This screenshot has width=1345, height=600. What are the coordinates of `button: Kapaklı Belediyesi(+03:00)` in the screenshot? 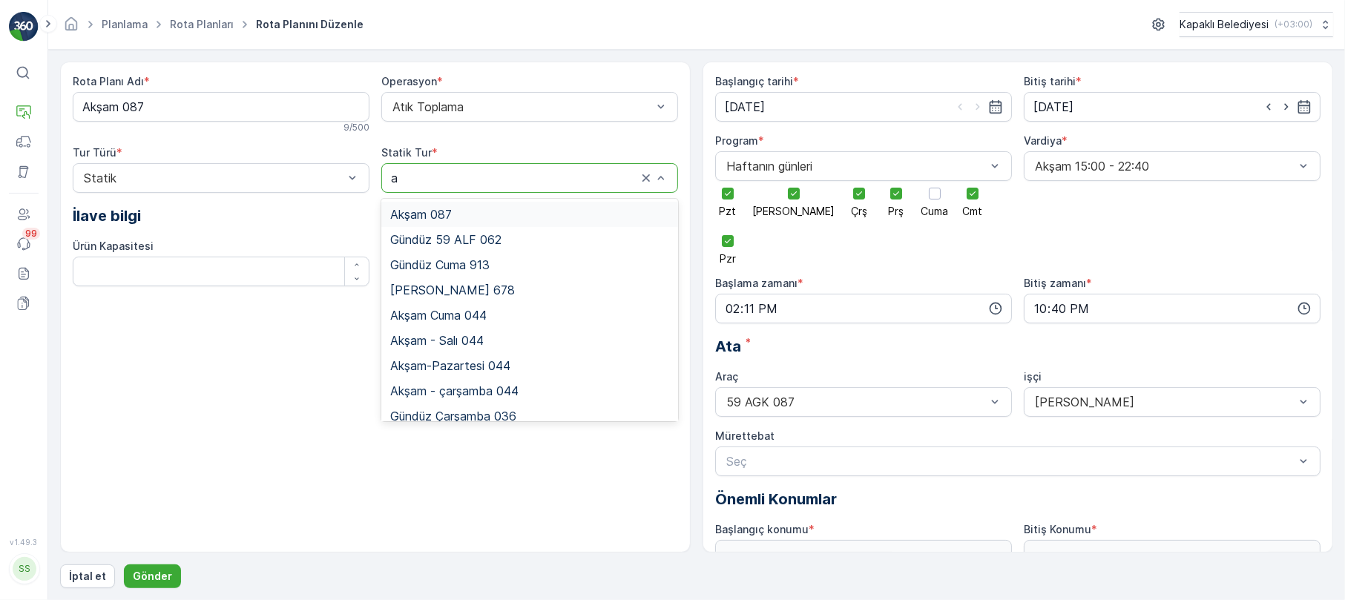 It's located at (1256, 24).